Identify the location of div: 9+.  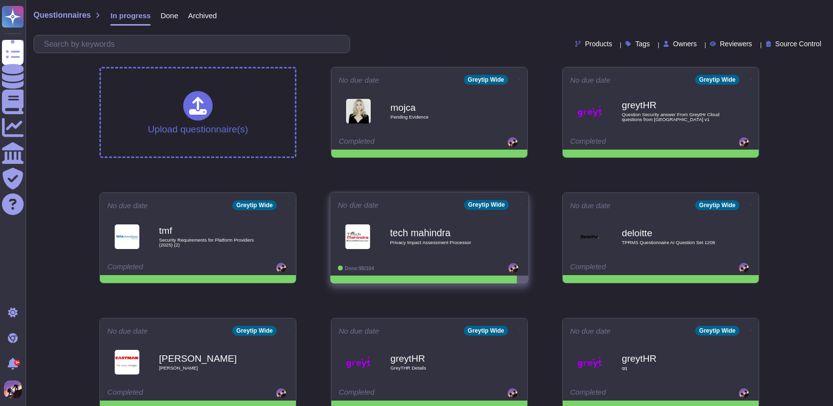
(17, 363).